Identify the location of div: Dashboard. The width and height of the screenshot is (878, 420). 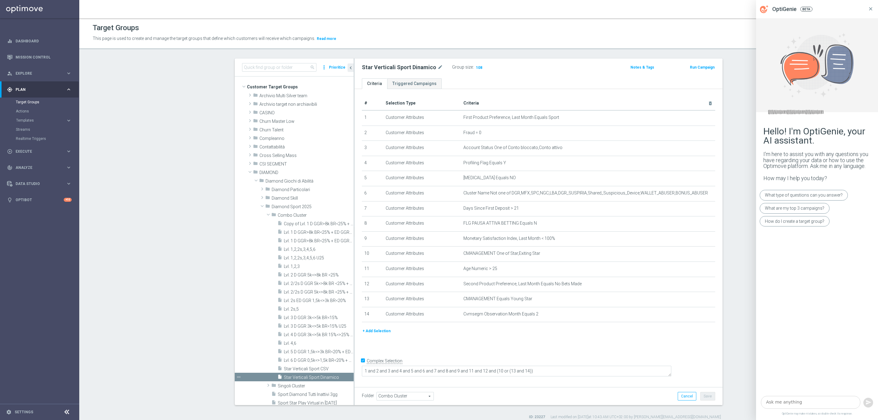
(39, 41).